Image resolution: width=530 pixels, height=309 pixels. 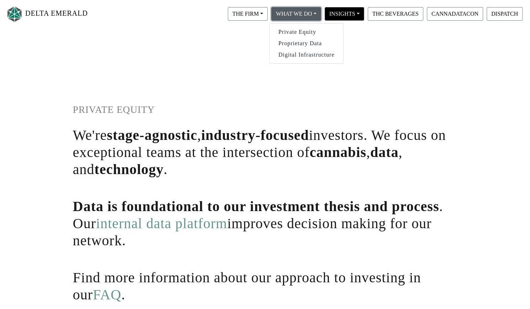 I want to click on h1: Find more information about our approach to investing in our ., so click(x=265, y=286).